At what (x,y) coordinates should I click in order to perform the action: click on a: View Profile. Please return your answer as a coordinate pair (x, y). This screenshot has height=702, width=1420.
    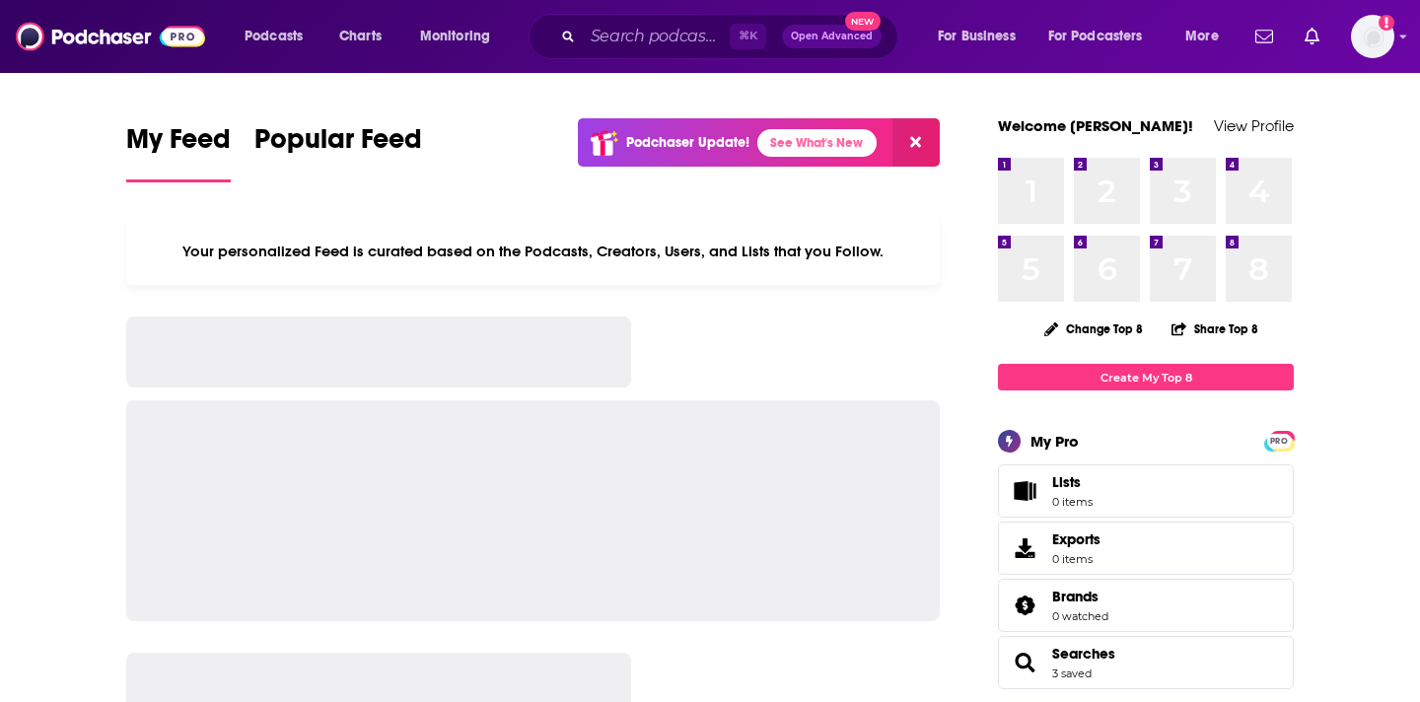
    Looking at the image, I should click on (1253, 125).